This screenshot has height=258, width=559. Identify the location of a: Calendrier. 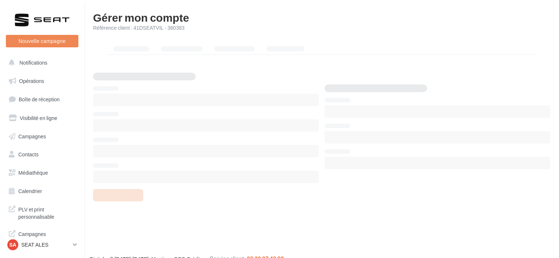
(42, 191).